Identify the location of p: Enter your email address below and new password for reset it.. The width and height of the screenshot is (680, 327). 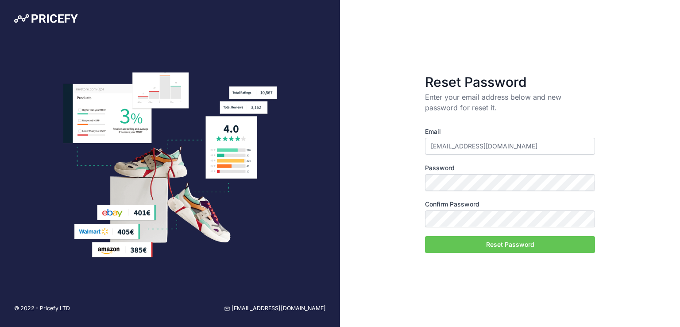
(510, 102).